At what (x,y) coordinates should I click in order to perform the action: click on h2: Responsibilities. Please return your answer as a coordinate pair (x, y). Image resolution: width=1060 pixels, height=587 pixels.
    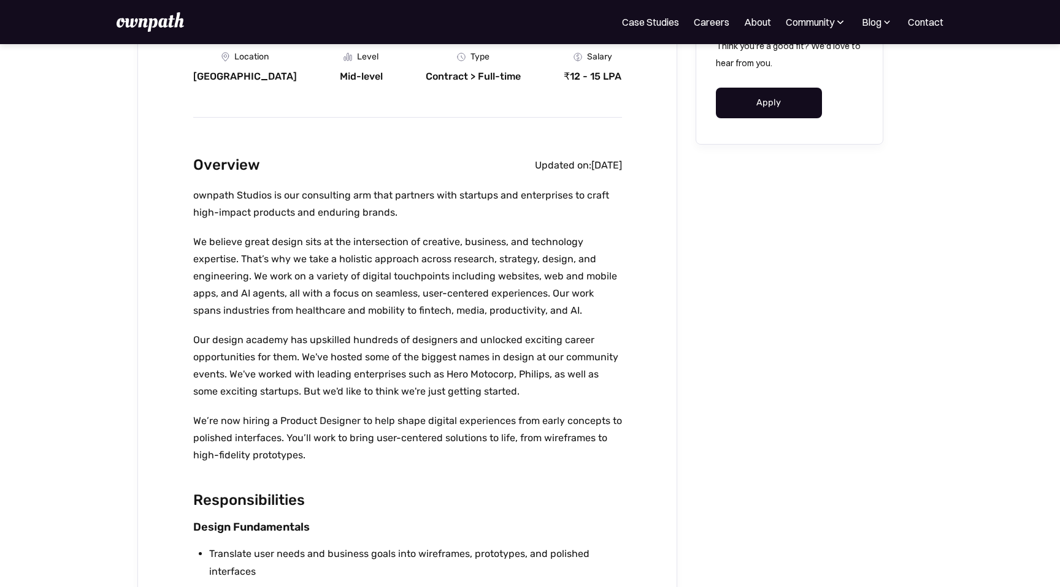
    Looking at the image, I should click on (407, 500).